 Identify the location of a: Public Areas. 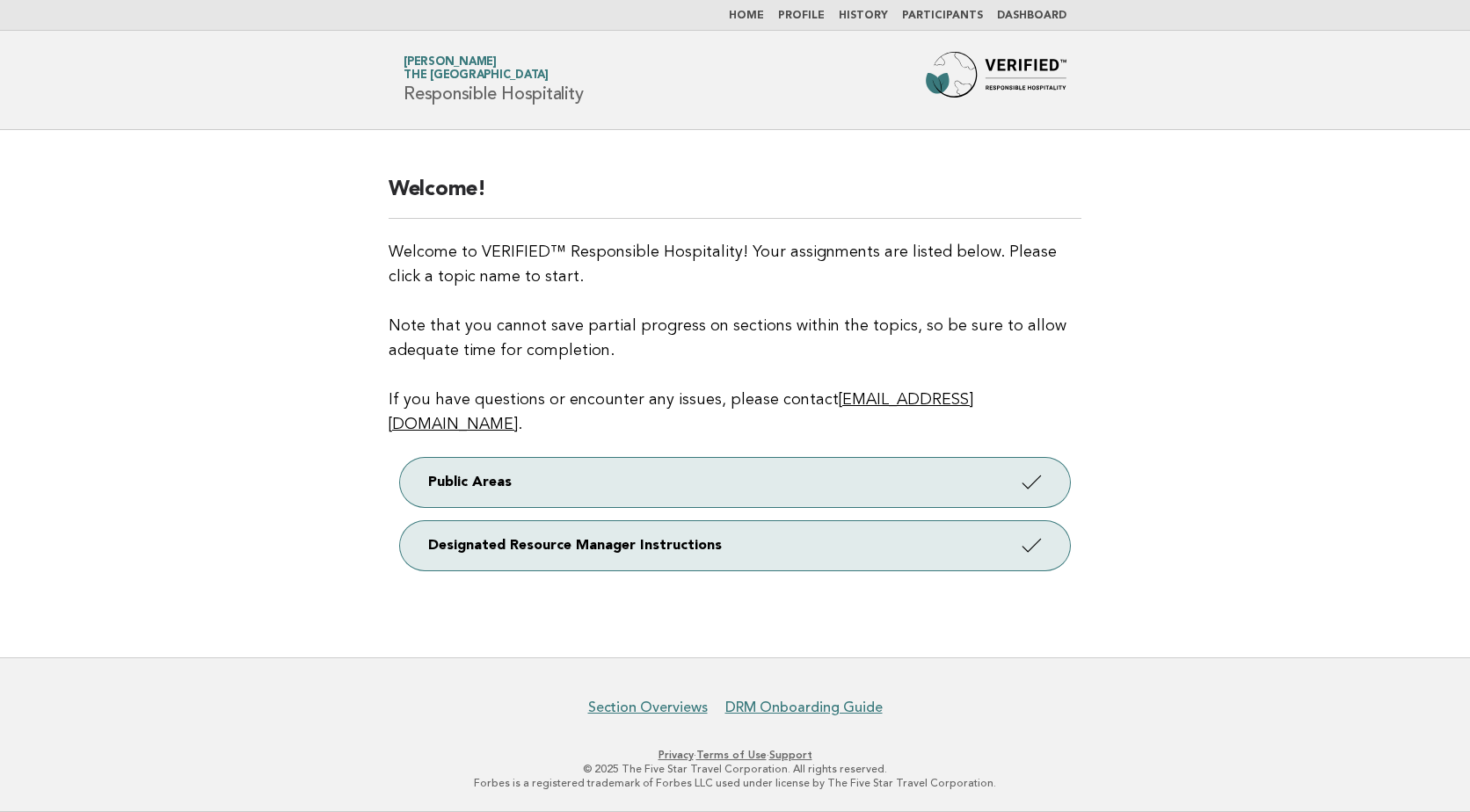
(735, 482).